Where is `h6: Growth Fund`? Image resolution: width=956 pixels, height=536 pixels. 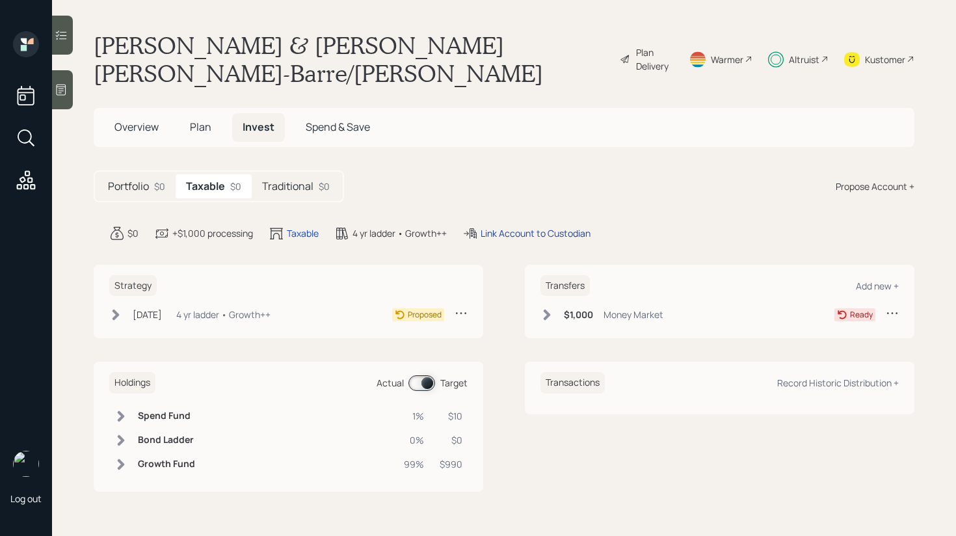
h6: Growth Fund is located at coordinates (166, 464).